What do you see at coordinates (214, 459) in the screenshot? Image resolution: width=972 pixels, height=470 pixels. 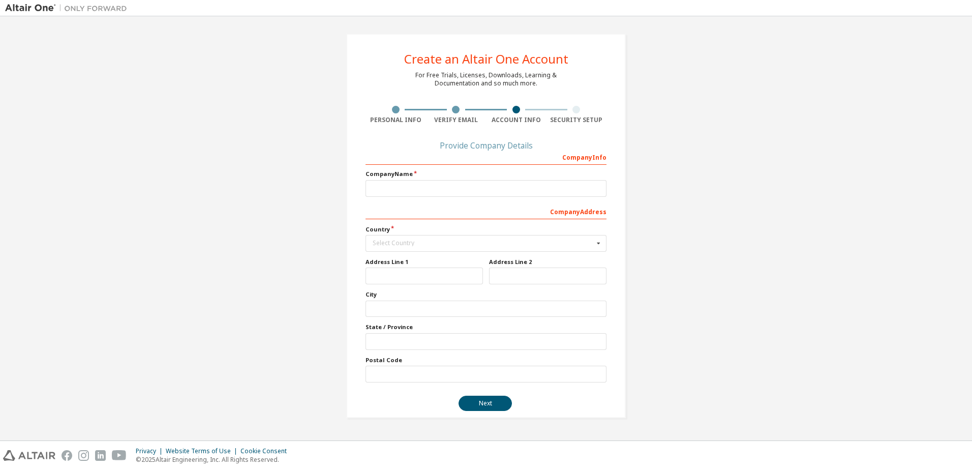 I see `p: © 2025 Altair Engineering, Inc. All Rights Reserved.` at bounding box center [214, 459].